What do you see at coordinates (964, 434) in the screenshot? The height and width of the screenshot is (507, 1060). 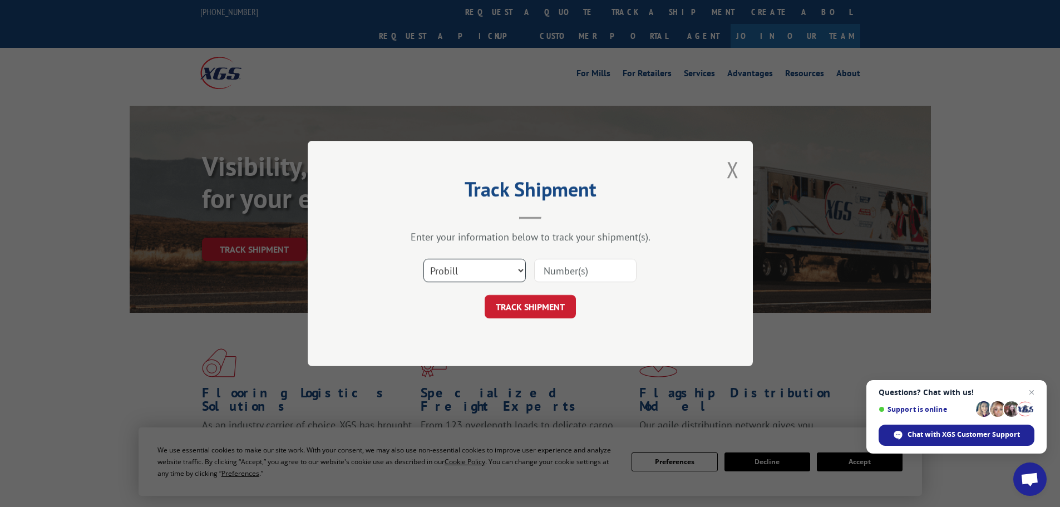 I see `span: Chat with XGS Customer Support` at bounding box center [964, 434].